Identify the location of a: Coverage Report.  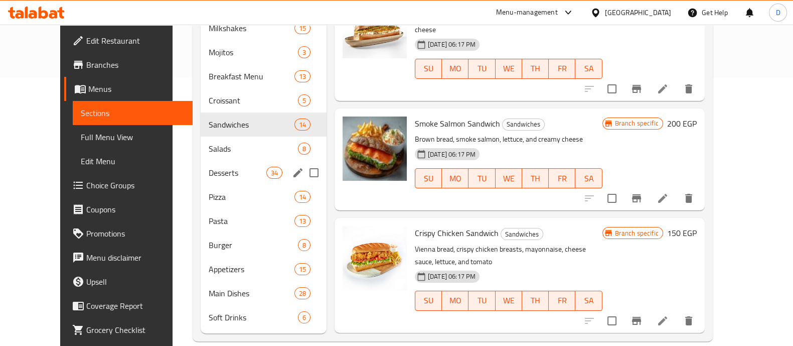
(128, 306).